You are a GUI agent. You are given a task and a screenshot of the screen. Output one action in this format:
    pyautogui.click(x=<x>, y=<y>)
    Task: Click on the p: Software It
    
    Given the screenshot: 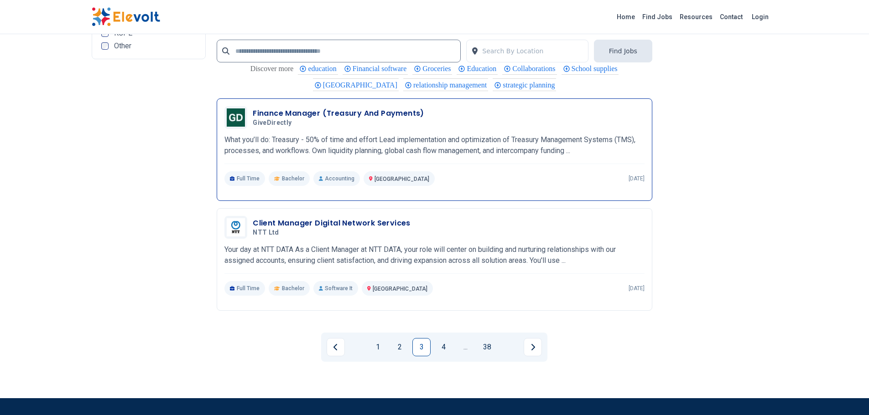 What is the action you would take?
    pyautogui.click(x=336, y=289)
    